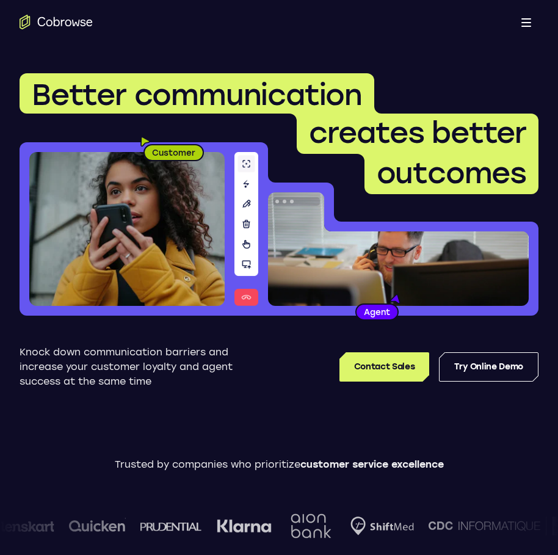 The width and height of the screenshot is (558, 555). Describe the element at coordinates (132, 367) in the screenshot. I see `p: Knock down communication barriers and increase your customer loyalty and agent success at the sam...` at that location.